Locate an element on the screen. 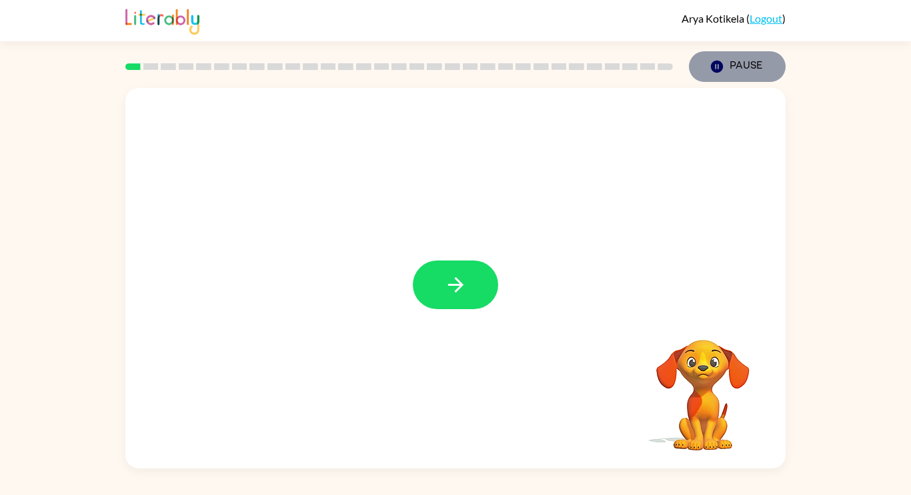 The image size is (911, 495). button: Pause is located at coordinates (737, 67).